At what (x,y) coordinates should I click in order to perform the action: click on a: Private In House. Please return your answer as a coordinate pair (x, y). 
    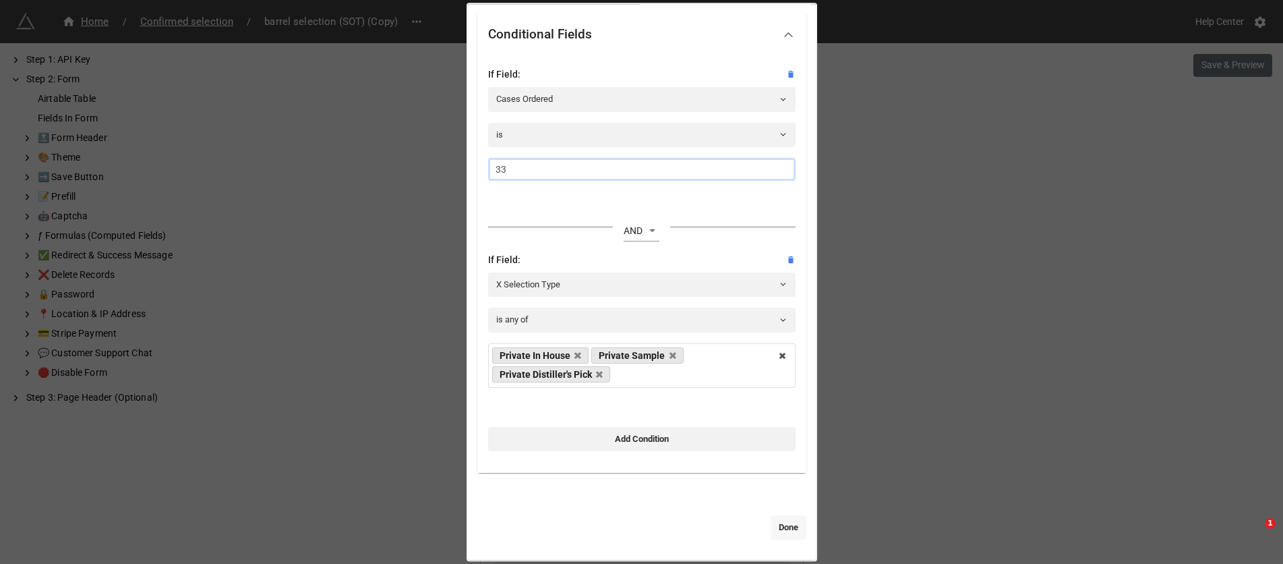
    Looking at the image, I should click on (541, 355).